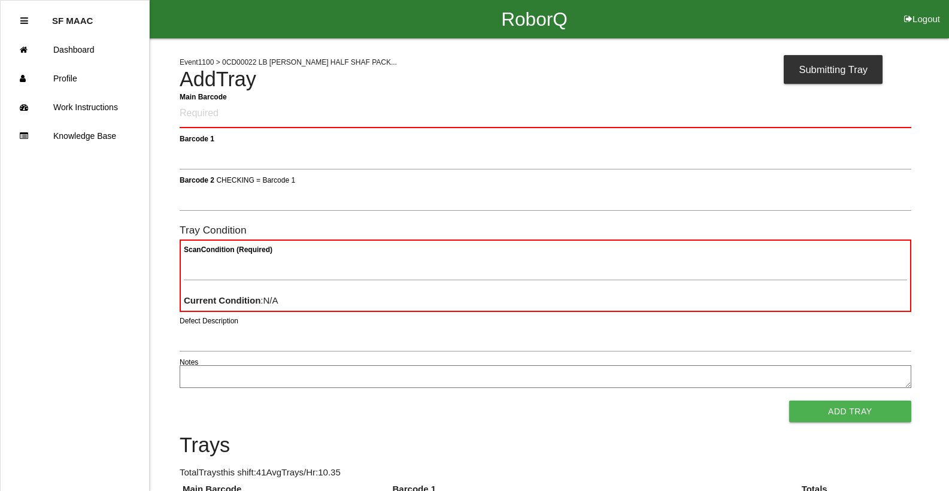 This screenshot has height=491, width=949. What do you see at coordinates (256, 180) in the screenshot?
I see `span: CHECKING = Barcode 1` at bounding box center [256, 180].